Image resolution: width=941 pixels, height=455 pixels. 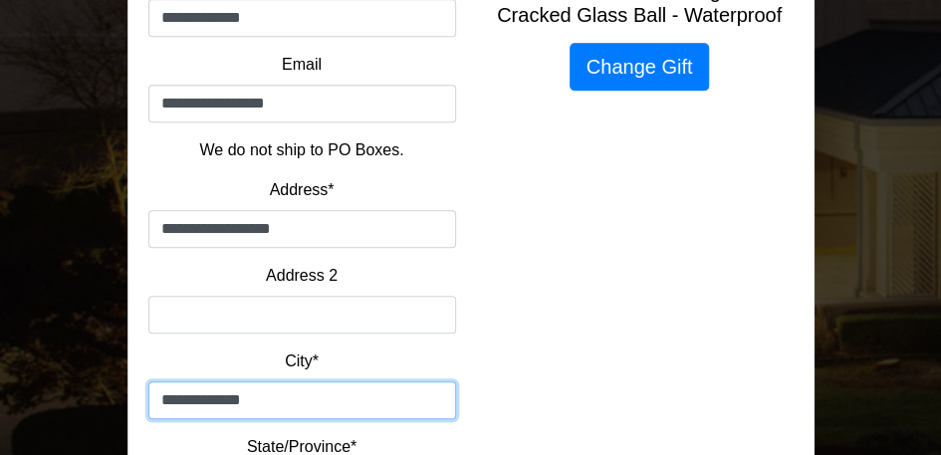 I want to click on label: Email, so click(x=302, y=65).